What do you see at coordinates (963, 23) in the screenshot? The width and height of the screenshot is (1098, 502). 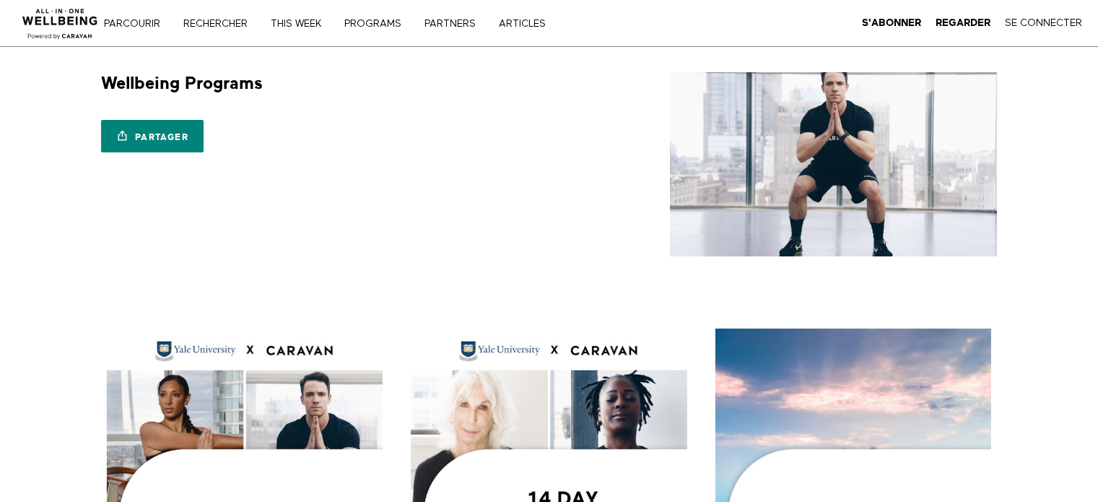 I see `a: Regarder` at bounding box center [963, 23].